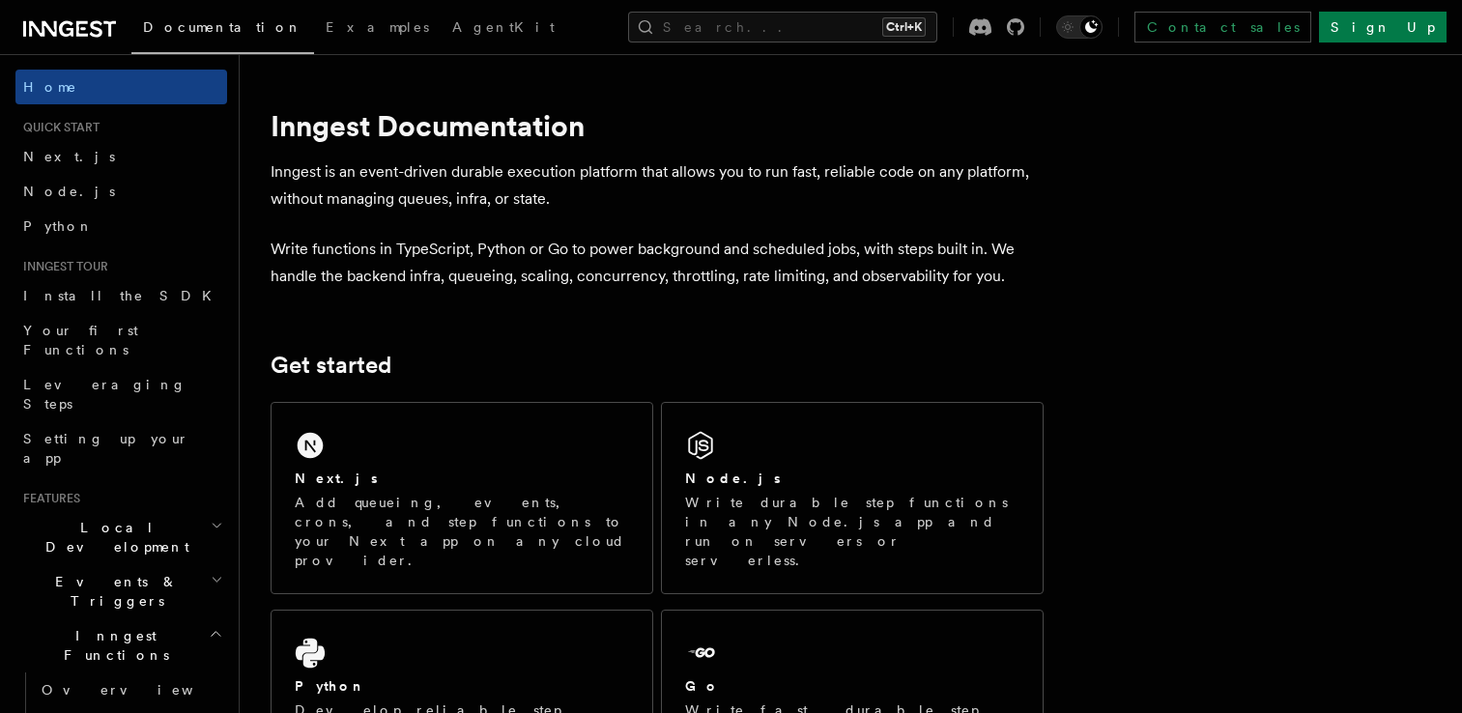  I want to click on p: Write functions in TypeScript, Python or Go to power background and scheduled jobs, with steps bu..., so click(657, 263).